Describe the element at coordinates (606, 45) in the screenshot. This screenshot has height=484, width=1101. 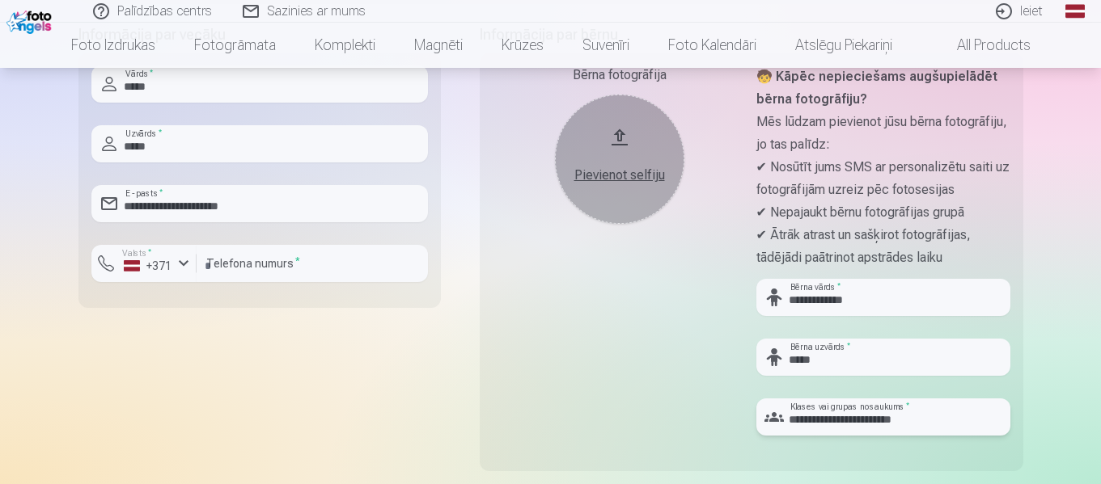
I see `a: Suvenīri` at that location.